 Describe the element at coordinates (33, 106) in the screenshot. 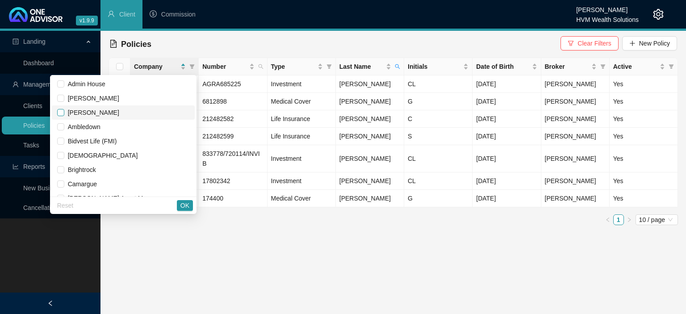

I see `a: Clients` at that location.